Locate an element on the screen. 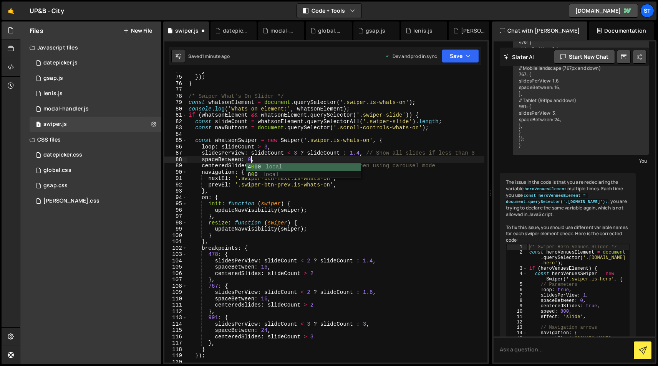 Image resolution: width=658 pixels, height=366 pixels. div: 113 is located at coordinates (176, 318).